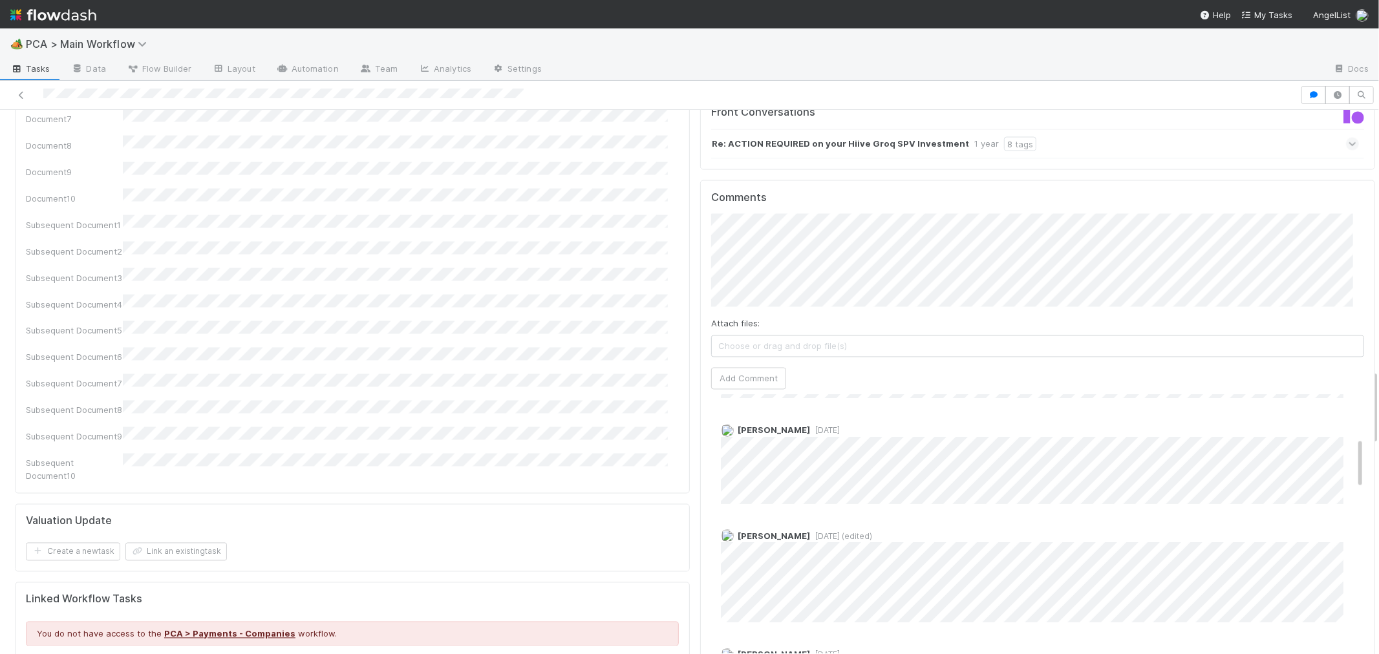 The width and height of the screenshot is (1379, 654). I want to click on img: avatar_0d9988fd-9a15-4cc7-ad96-88feab9e0fa9.png, so click(1362, 16).